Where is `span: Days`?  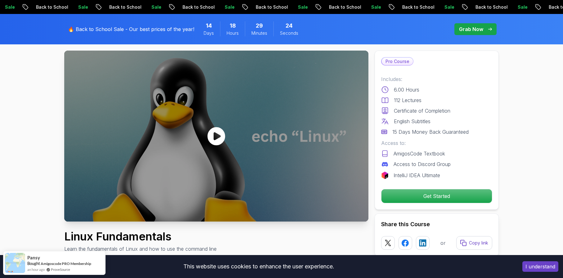
span: Days is located at coordinates (208, 33).